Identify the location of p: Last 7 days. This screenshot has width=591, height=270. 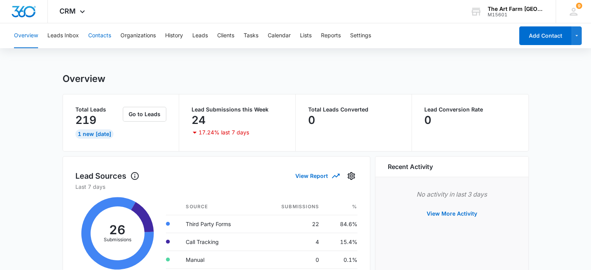
(216, 186).